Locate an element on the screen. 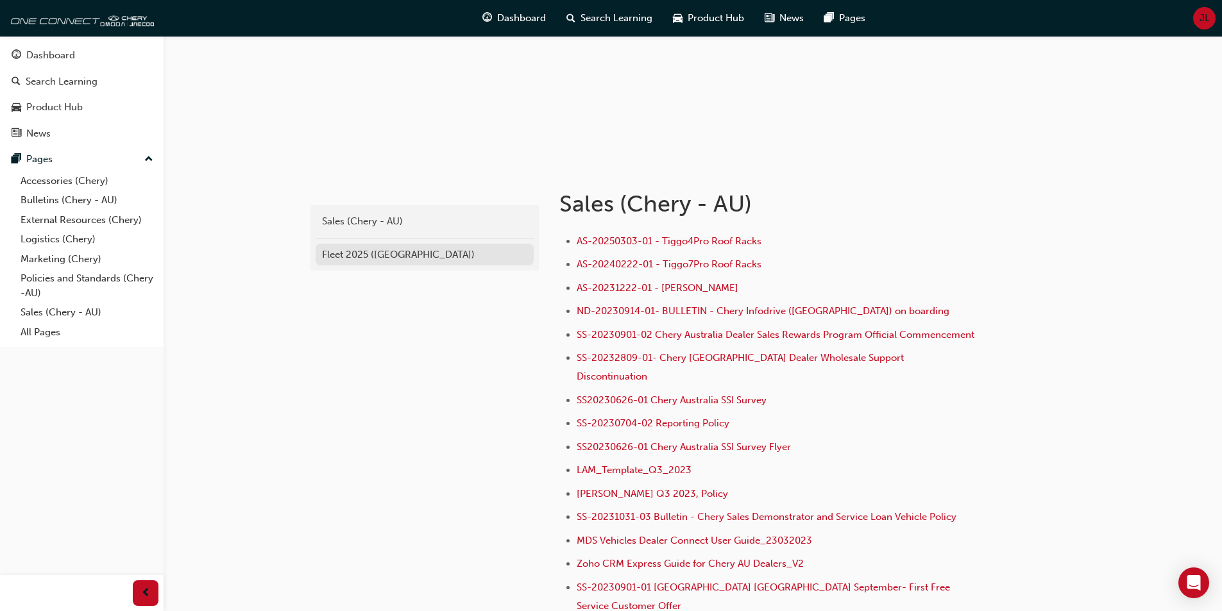 The height and width of the screenshot is (611, 1222). a: Product Hub is located at coordinates (81, 107).